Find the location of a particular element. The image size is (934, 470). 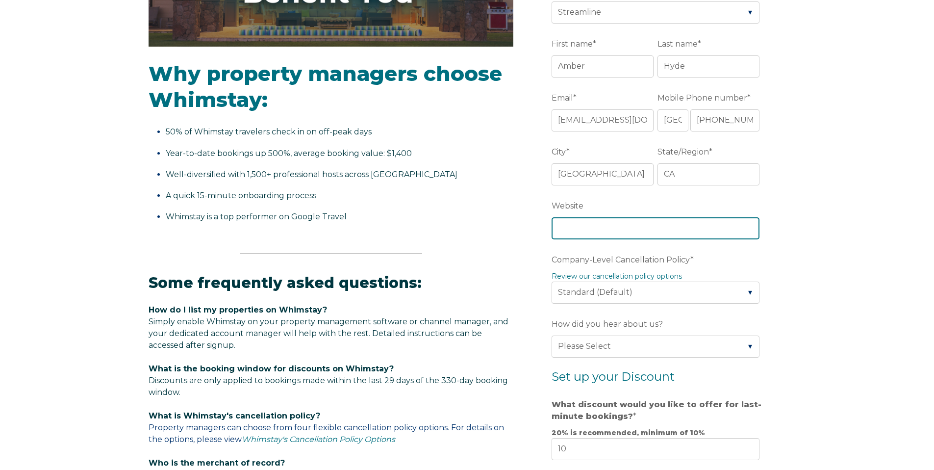

span: How did you hear about us? is located at coordinates (607, 324).